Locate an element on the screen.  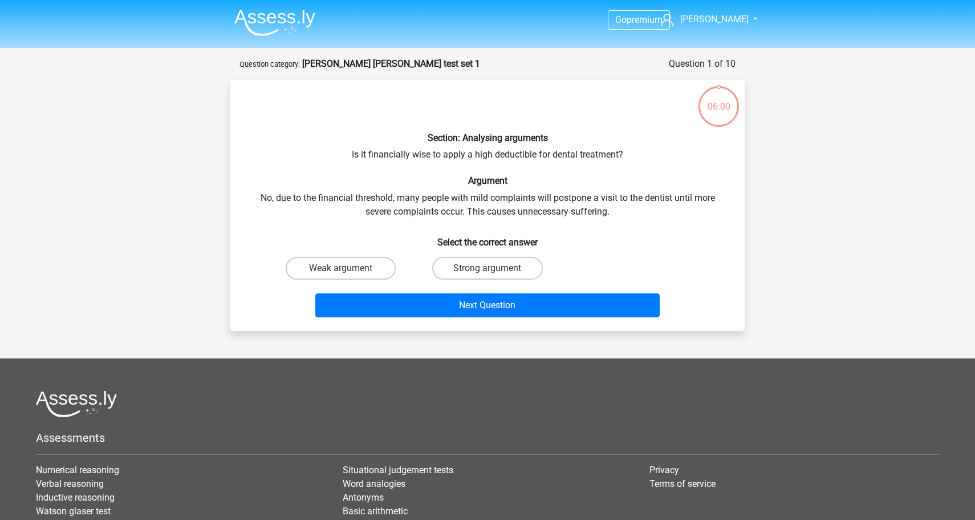
h5: Assessments is located at coordinates (488, 437).